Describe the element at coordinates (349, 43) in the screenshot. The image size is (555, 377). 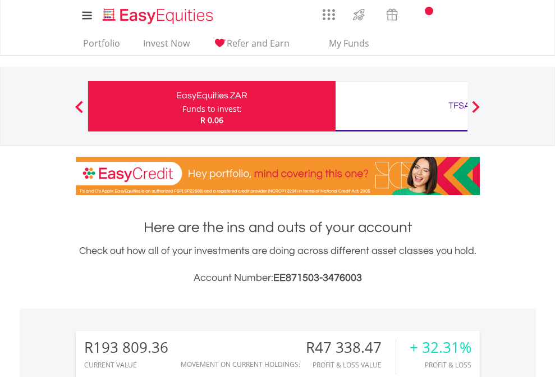
I see `span: My Funds` at that location.